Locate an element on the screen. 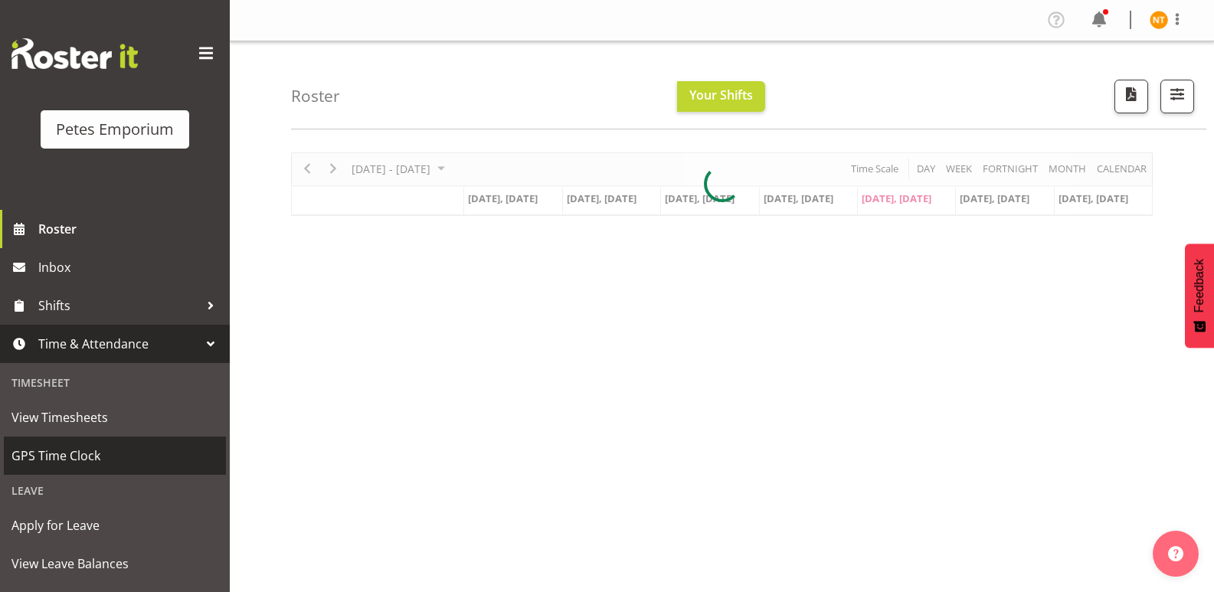 This screenshot has height=592, width=1214. span: GPS Time Clock is located at coordinates (115, 456).